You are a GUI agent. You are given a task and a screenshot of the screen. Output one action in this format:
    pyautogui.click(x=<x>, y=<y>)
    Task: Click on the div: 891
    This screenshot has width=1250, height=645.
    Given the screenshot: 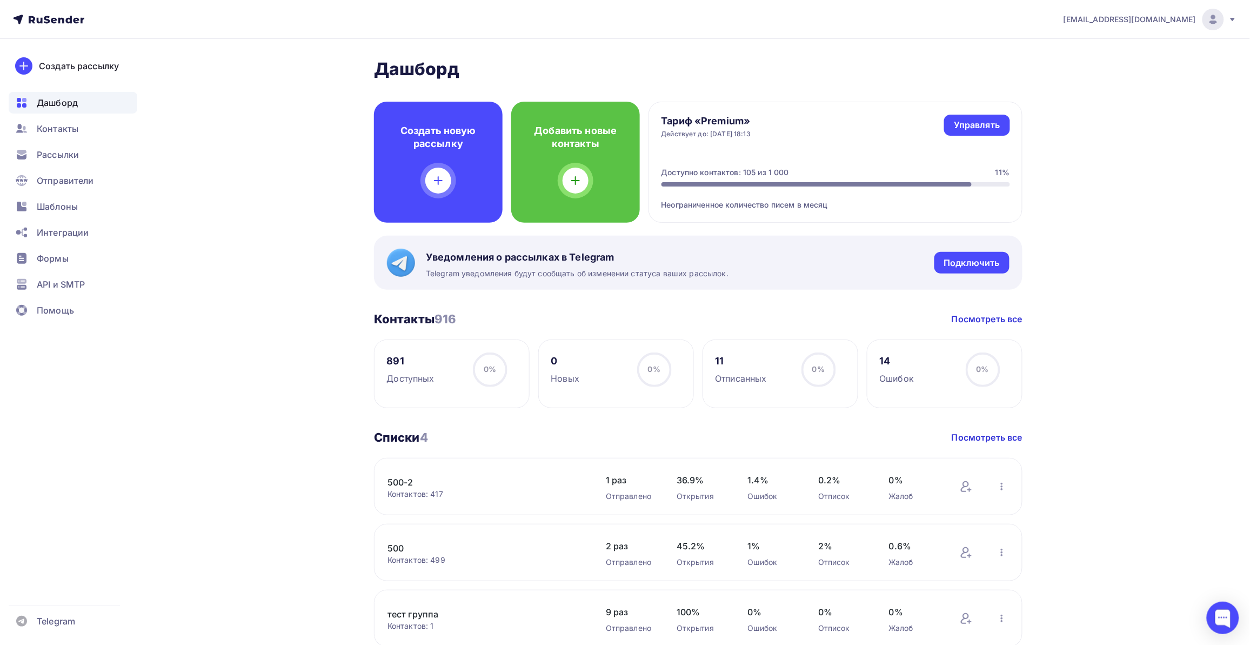 What is the action you would take?
    pyautogui.click(x=411, y=361)
    